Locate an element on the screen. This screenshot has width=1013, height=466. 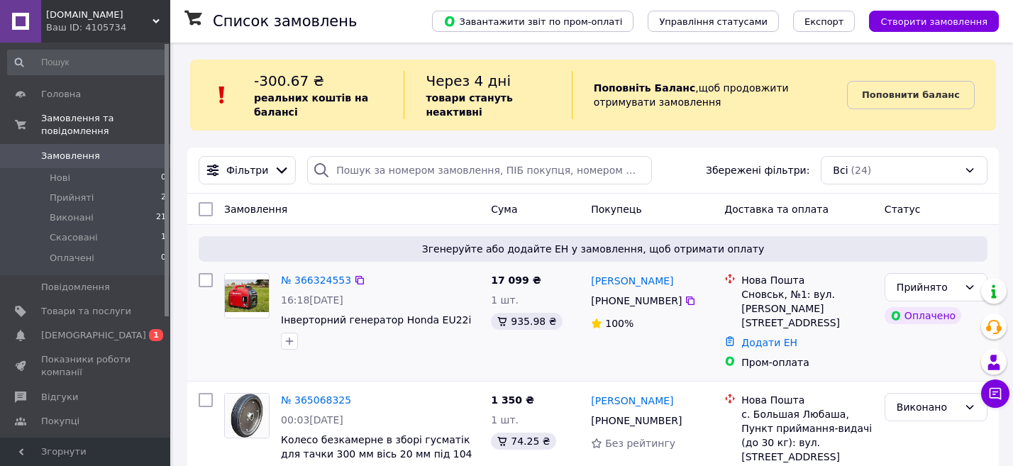
span: Нові is located at coordinates (60, 178).